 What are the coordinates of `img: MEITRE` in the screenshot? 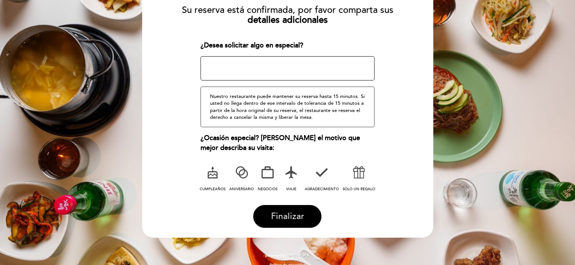 It's located at (299, 255).